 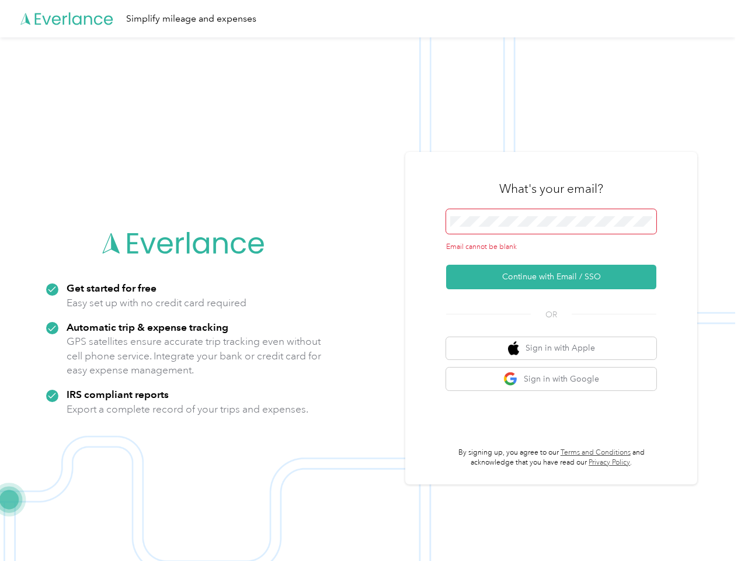 What do you see at coordinates (551, 247) in the screenshot?
I see `div: Email cannot be blank` at bounding box center [551, 247].